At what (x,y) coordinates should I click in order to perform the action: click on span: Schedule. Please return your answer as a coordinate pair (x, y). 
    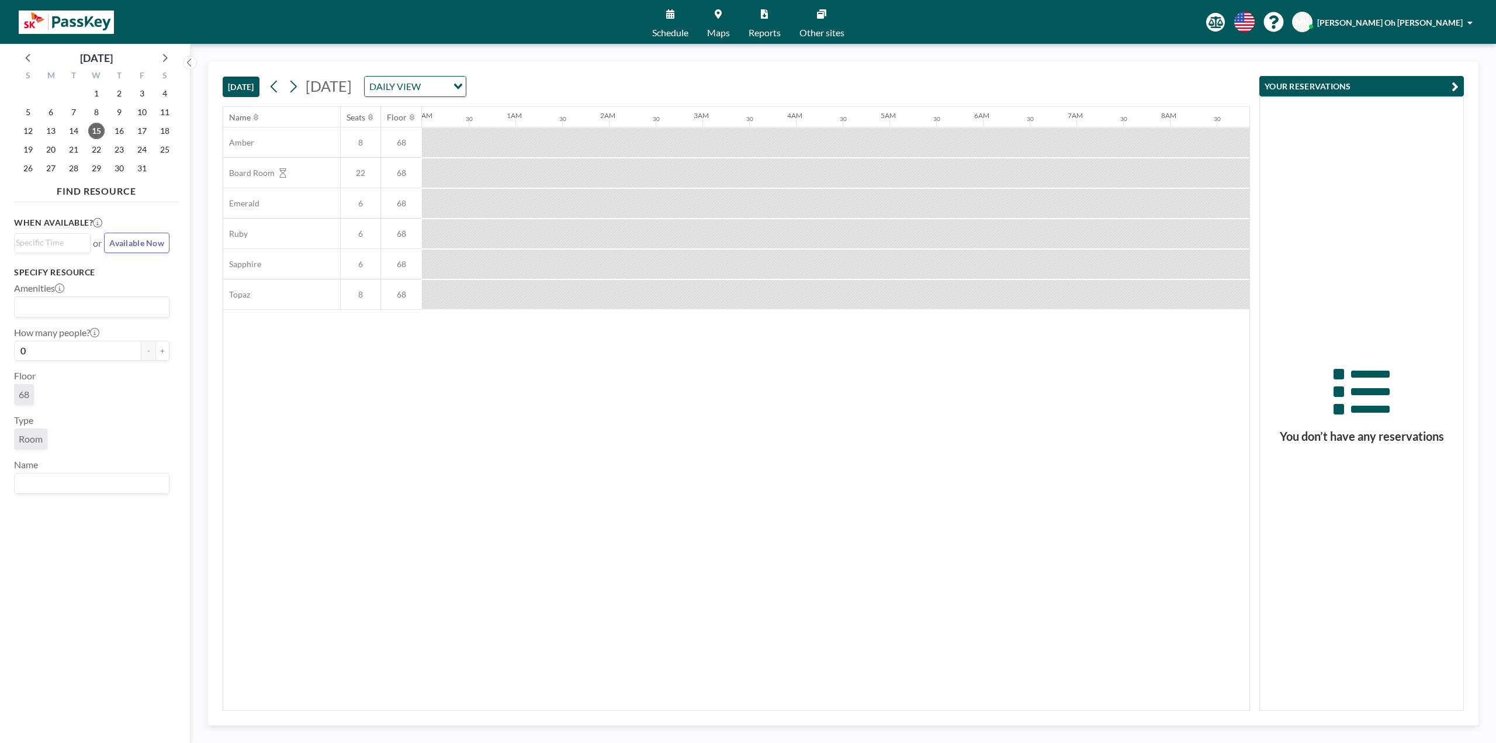
    Looking at the image, I should click on (670, 33).